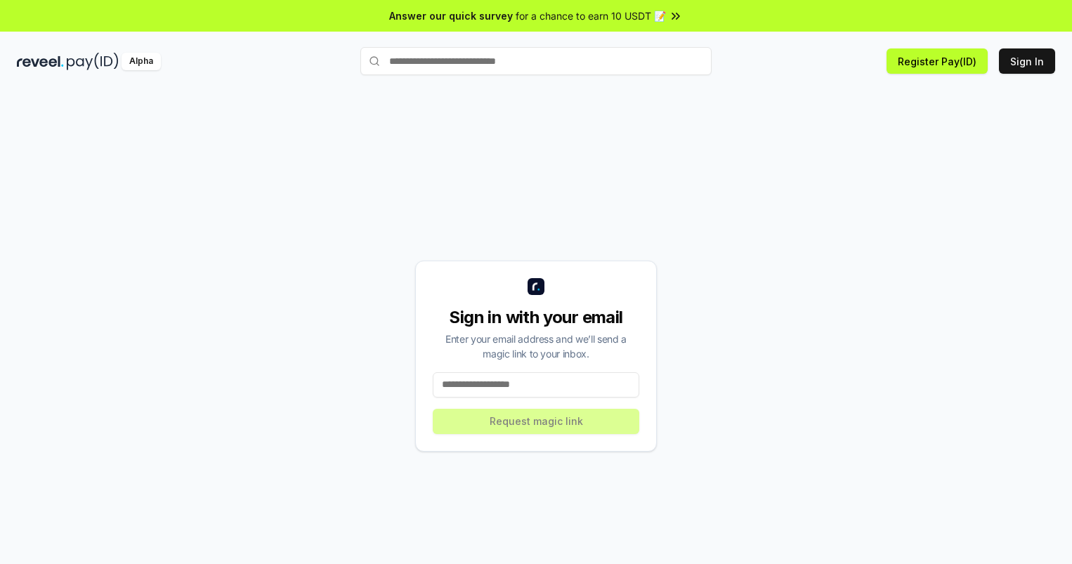 The width and height of the screenshot is (1072, 564). Describe the element at coordinates (536, 318) in the screenshot. I see `div: Sign in with your email` at that location.